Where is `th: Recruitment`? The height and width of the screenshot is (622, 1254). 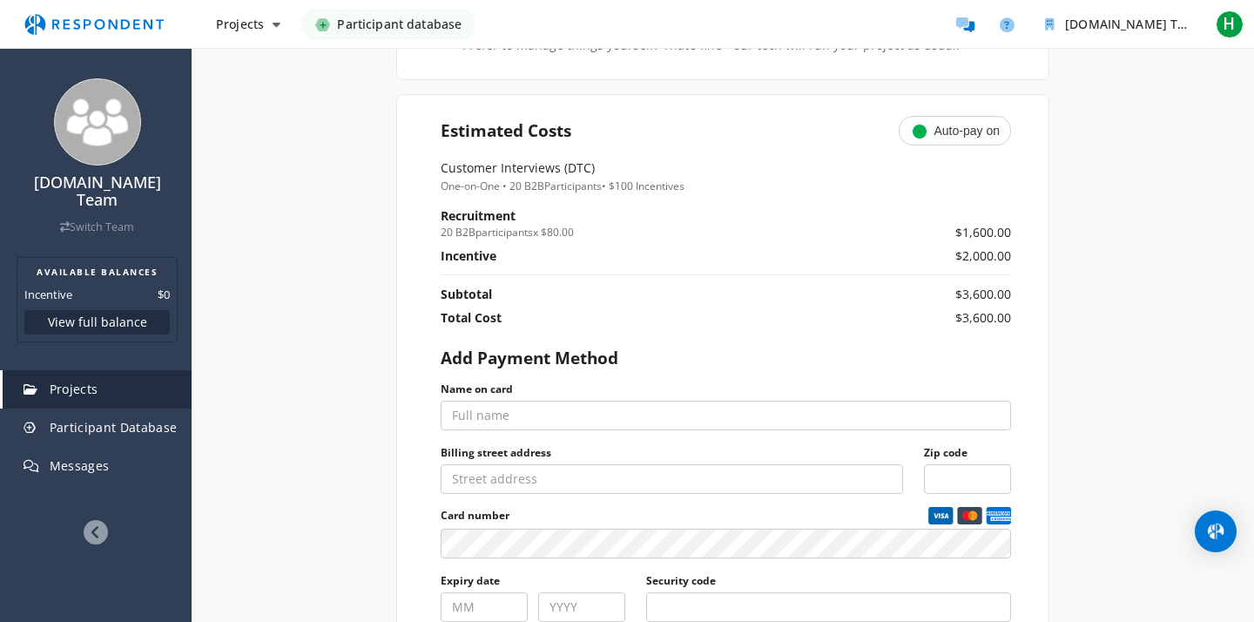 th: Recruitment is located at coordinates (642, 227).